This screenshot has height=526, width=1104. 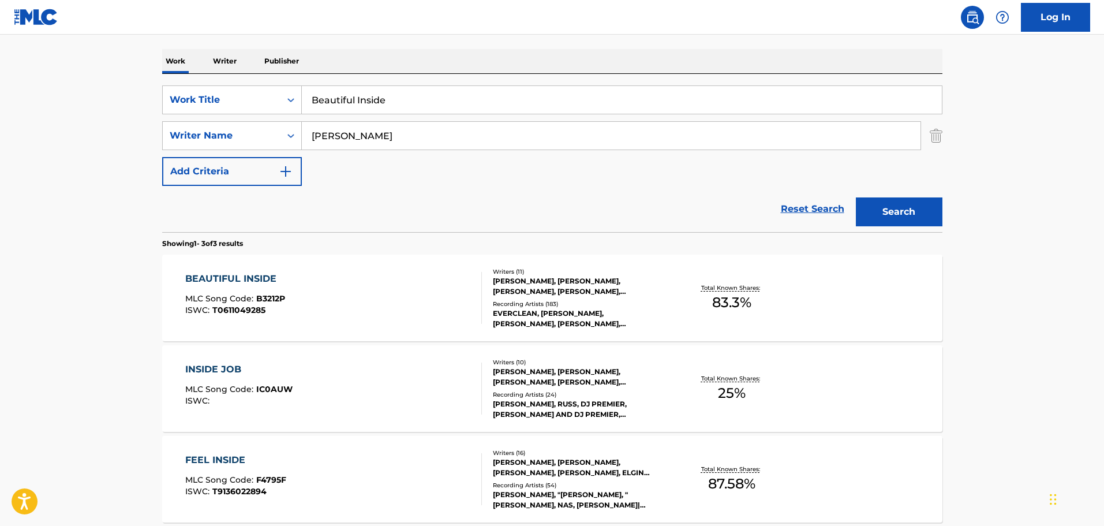 What do you see at coordinates (222, 136) in the screenshot?
I see `div: Writer Name` at bounding box center [222, 136].